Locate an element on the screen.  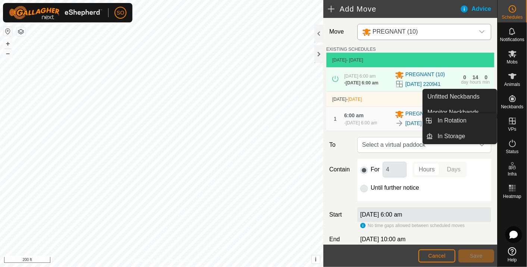
label: Move is located at coordinates (340, 32).